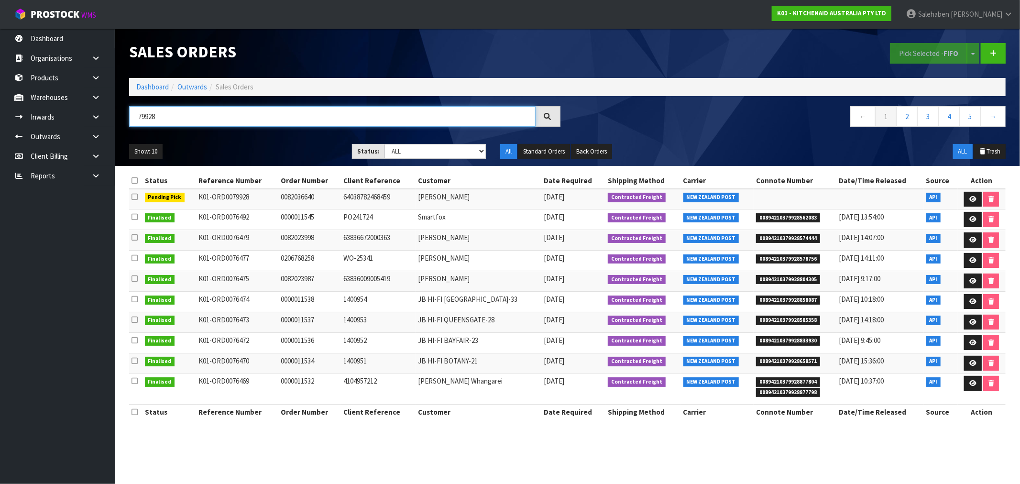 This screenshot has height=484, width=1020. Describe the element at coordinates (508, 152) in the screenshot. I see `button: All` at that location.